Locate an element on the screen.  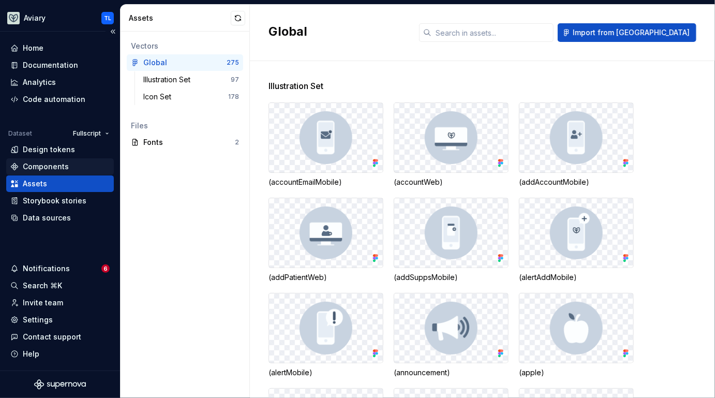
span: 6 is located at coordinates (105, 268).